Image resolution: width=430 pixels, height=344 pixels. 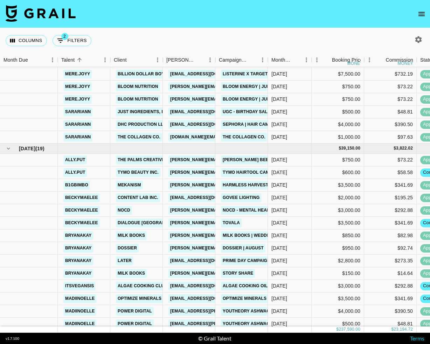 What do you see at coordinates (241, 198) in the screenshot?
I see `a: Govee Lighting` at bounding box center [241, 198].